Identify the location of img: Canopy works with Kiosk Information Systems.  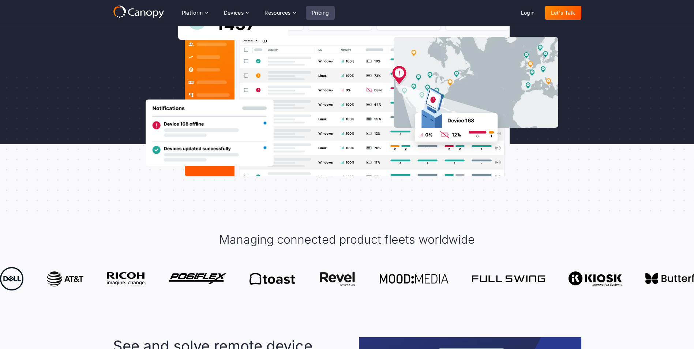
(499, 279).